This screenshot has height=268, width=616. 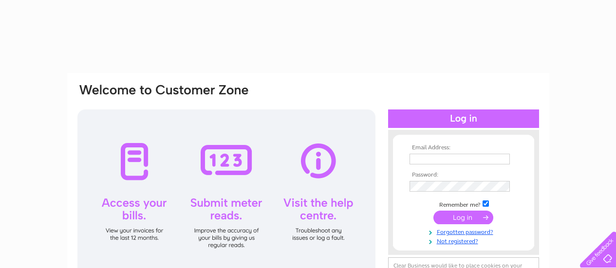 I want to click on th: Password:, so click(x=463, y=175).